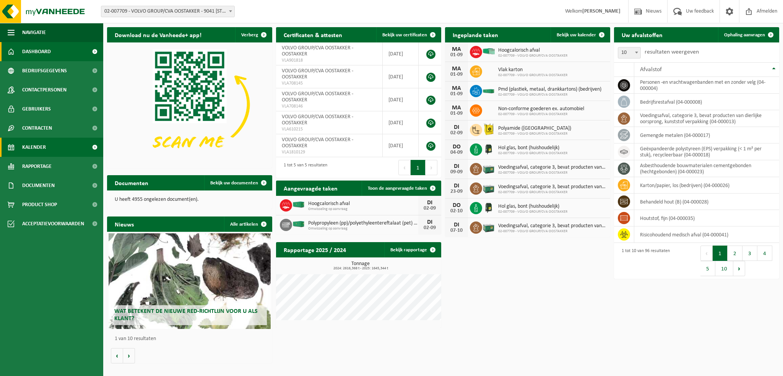 This screenshot has height=376, width=783. Describe the element at coordinates (644, 261) in the screenshot. I see `div: 1 tot 10 van 96 resultaten` at that location.